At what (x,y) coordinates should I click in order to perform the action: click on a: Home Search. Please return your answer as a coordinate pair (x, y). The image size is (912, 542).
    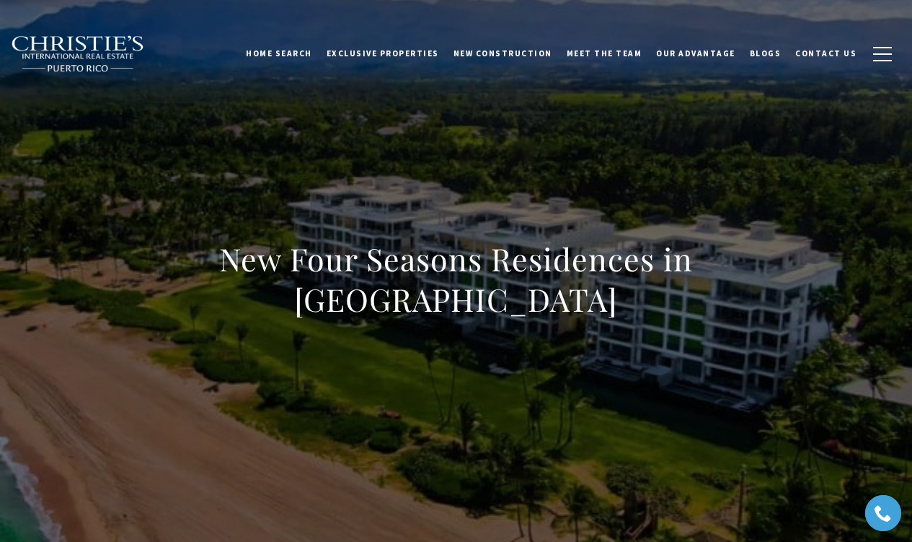
    Looking at the image, I should click on (279, 53).